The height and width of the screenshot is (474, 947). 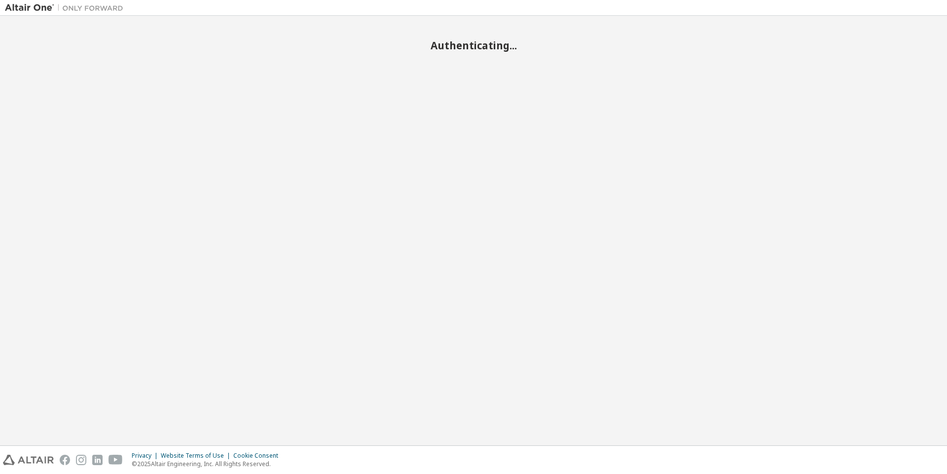 I want to click on img: linkedin.svg, so click(x=97, y=460).